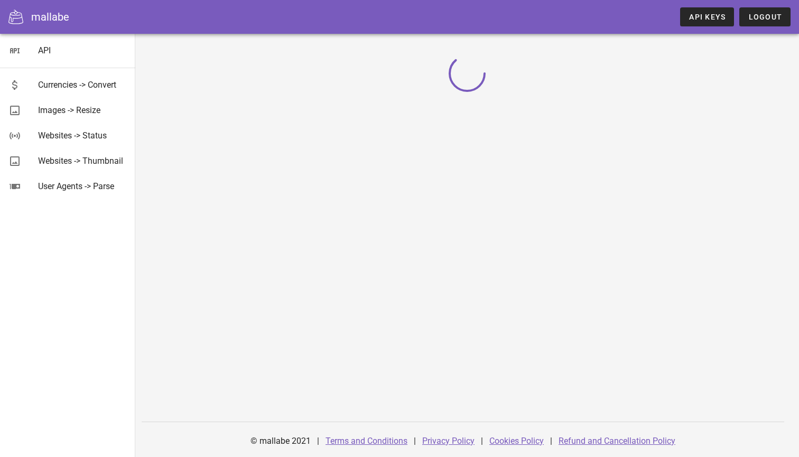 This screenshot has width=799, height=457. Describe the element at coordinates (281, 441) in the screenshot. I see `div: © mallabe 2021` at that location.